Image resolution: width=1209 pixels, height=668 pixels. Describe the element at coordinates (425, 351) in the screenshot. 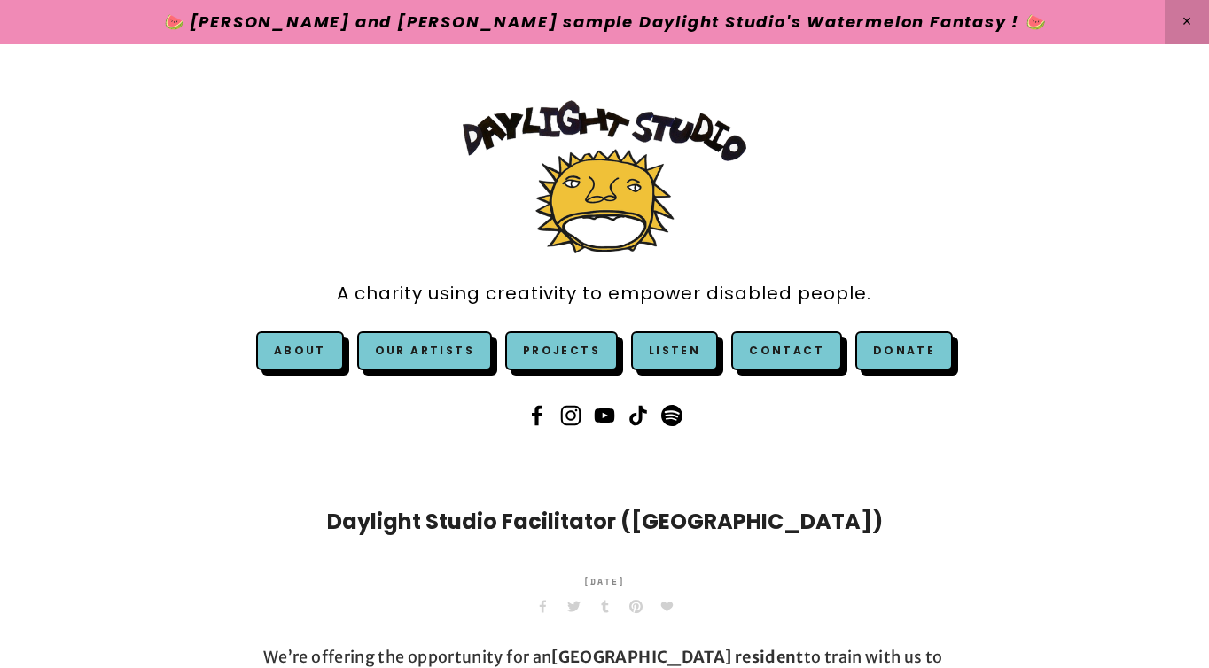

I see `a: Our Artists` at that location.